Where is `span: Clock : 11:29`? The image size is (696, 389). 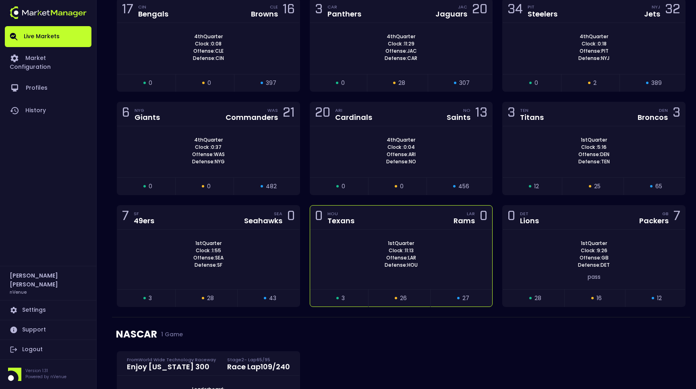 span: Clock : 11:29 is located at coordinates (401, 44).